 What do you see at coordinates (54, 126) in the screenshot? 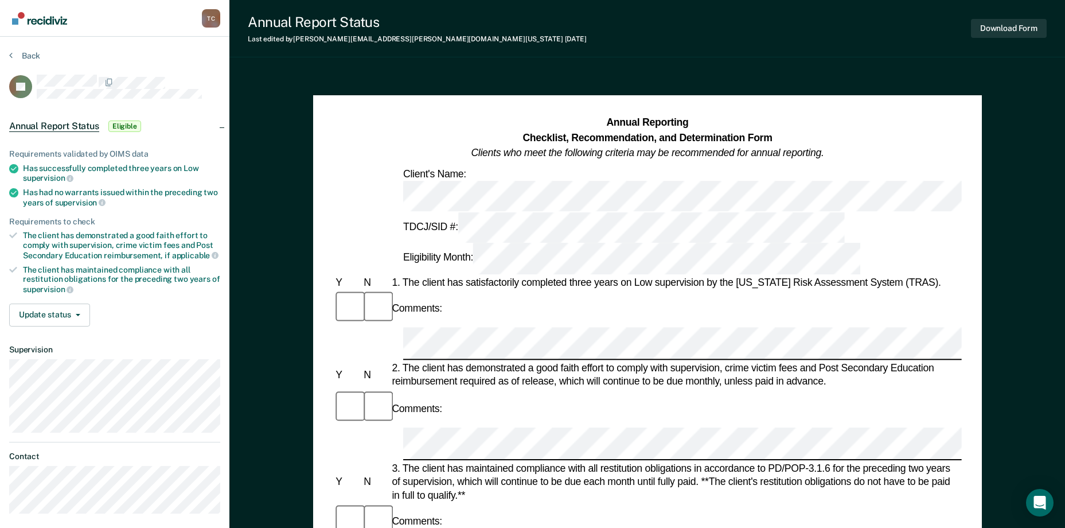
I see `span: Annual Report Status` at bounding box center [54, 126].